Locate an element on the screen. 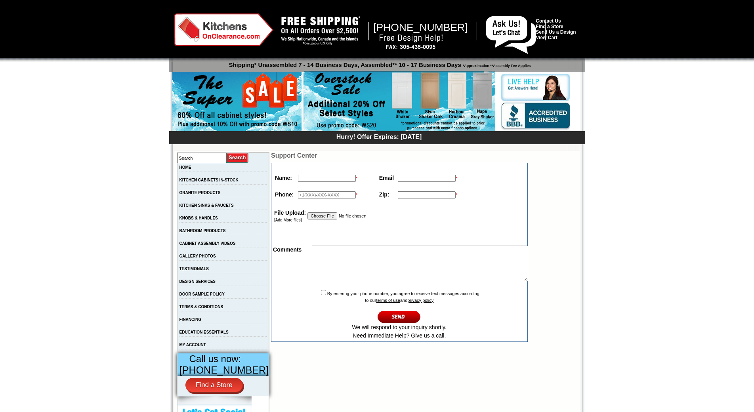  input: +1(XXX)-XXX-XXXX is located at coordinates (327, 195).